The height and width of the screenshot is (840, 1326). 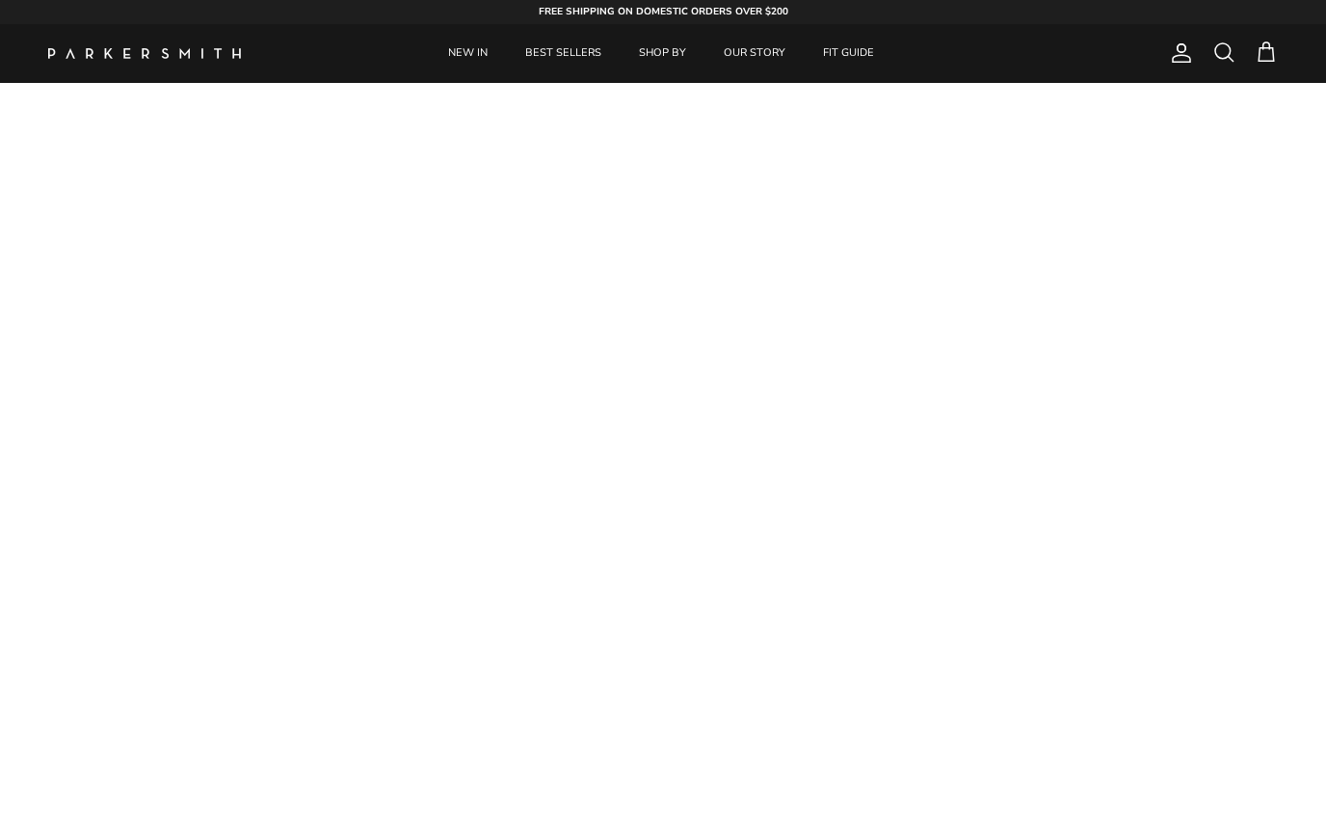 What do you see at coordinates (663, 12) in the screenshot?
I see `strong: FREE SHIPPING ON DOMESTIC ORDERS OVER $200` at bounding box center [663, 12].